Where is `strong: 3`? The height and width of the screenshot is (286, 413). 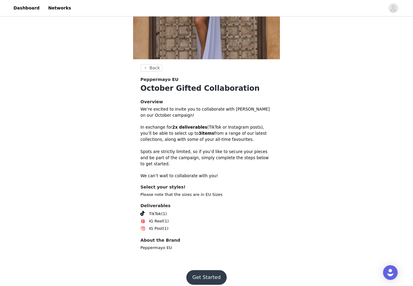 strong: 3 is located at coordinates (200, 133).